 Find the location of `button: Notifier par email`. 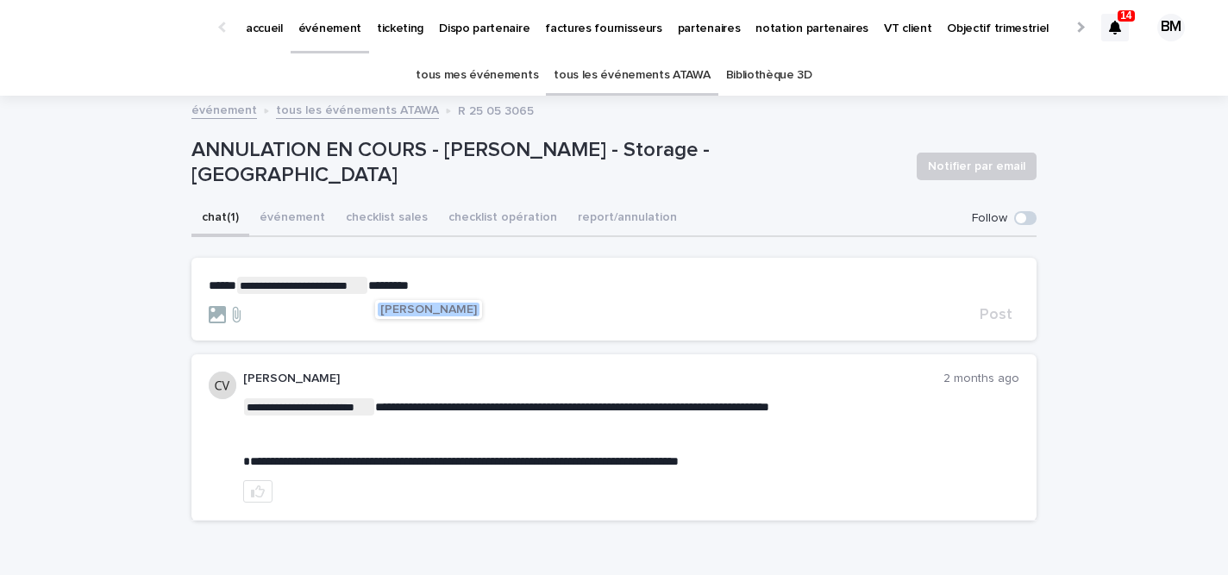

button: Notifier par email is located at coordinates (976, 166).